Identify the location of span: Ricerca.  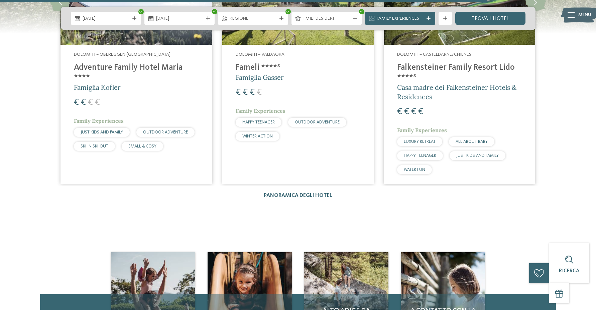
(569, 271).